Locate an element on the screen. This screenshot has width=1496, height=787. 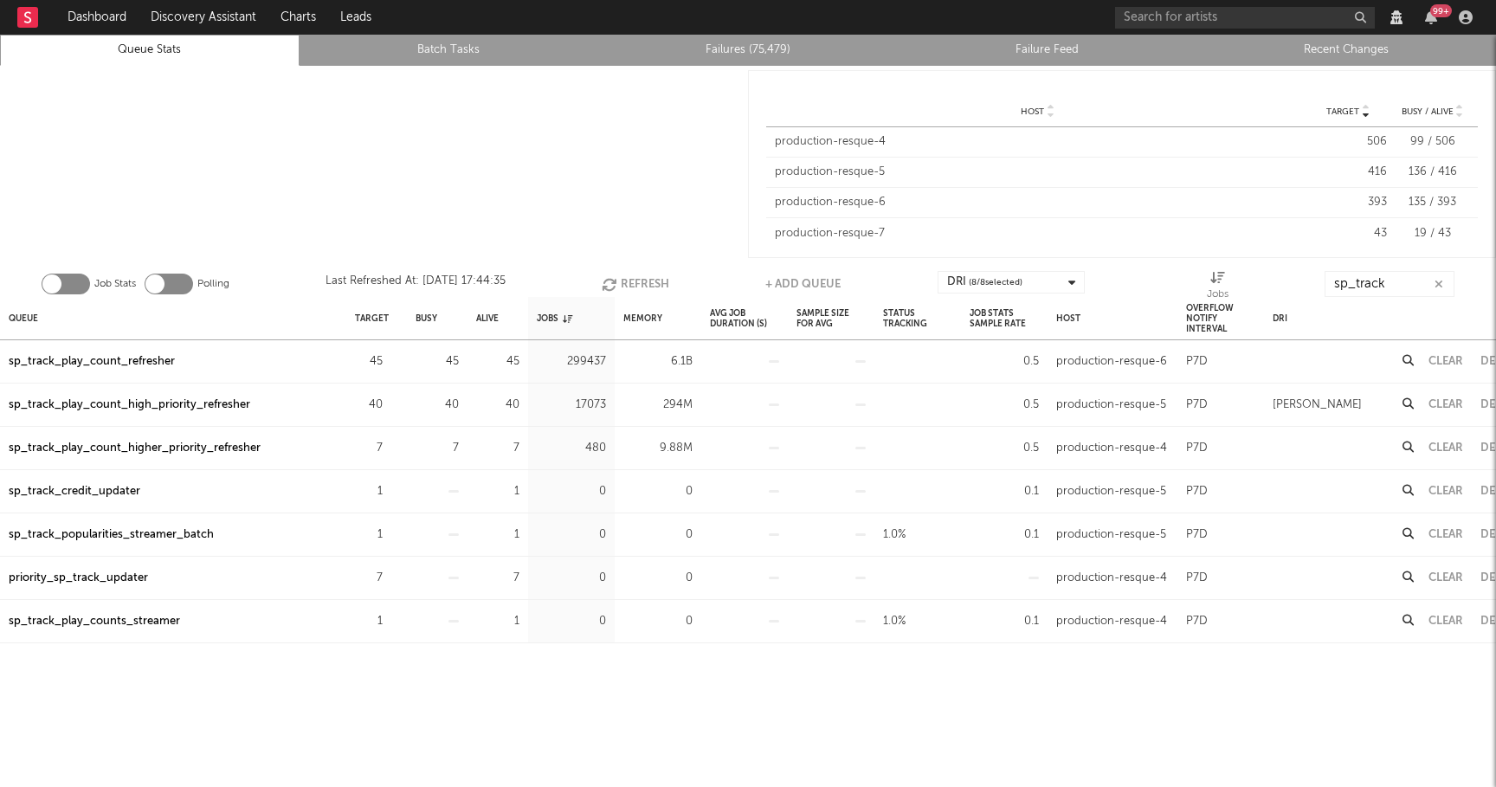
div: 17073 is located at coordinates (571, 405).